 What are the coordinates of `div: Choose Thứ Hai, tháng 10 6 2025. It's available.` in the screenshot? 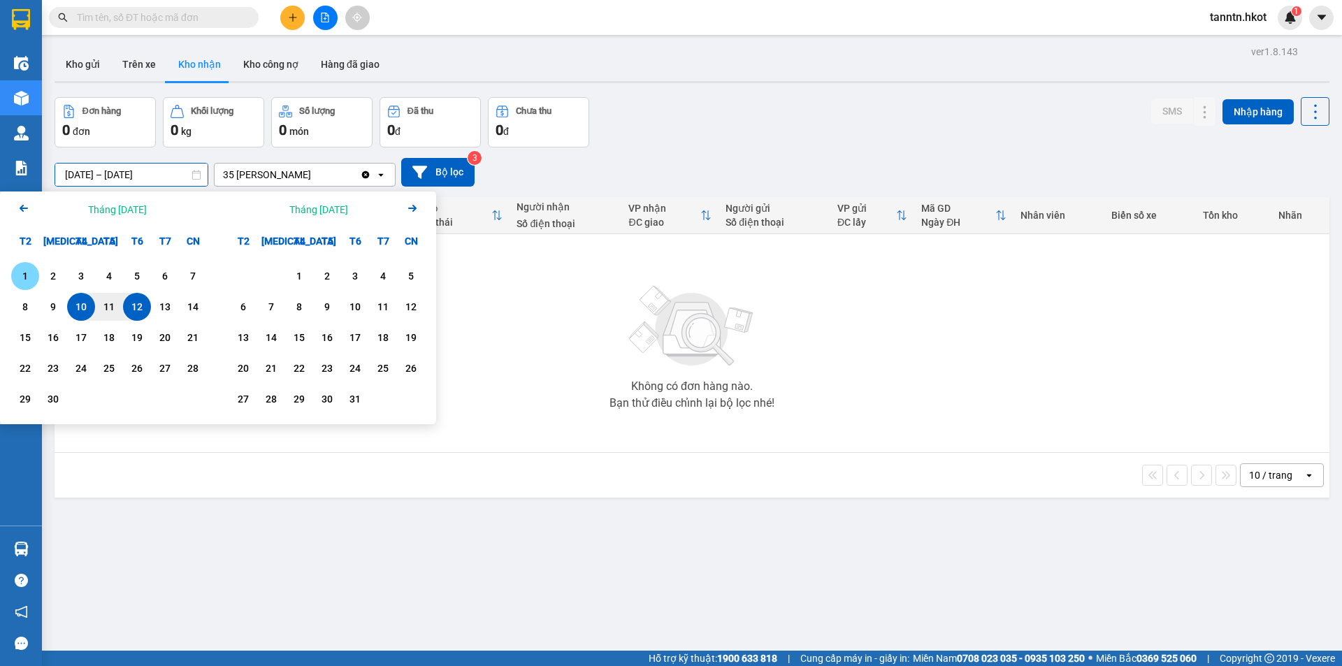 It's located at (243, 307).